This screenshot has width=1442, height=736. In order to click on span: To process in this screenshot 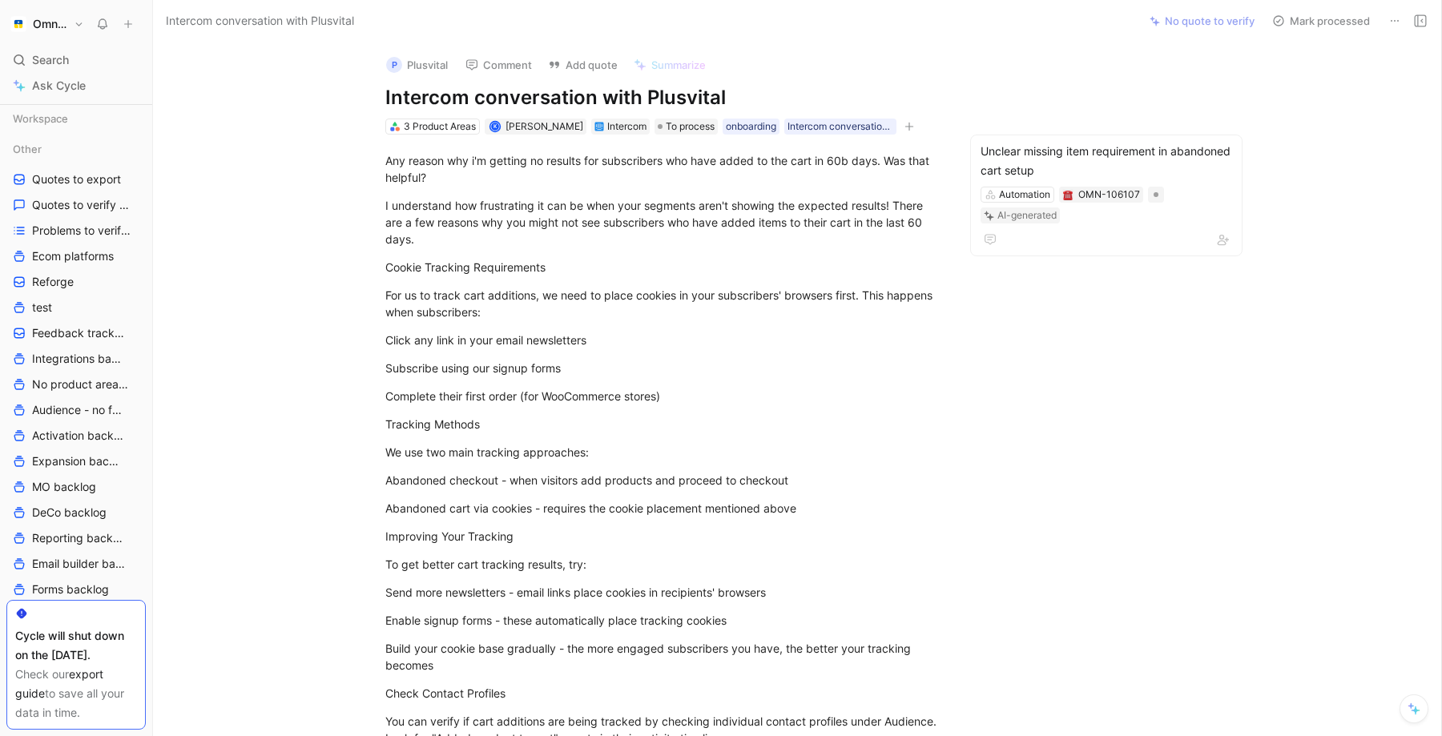, I will do `click(690, 127)`.